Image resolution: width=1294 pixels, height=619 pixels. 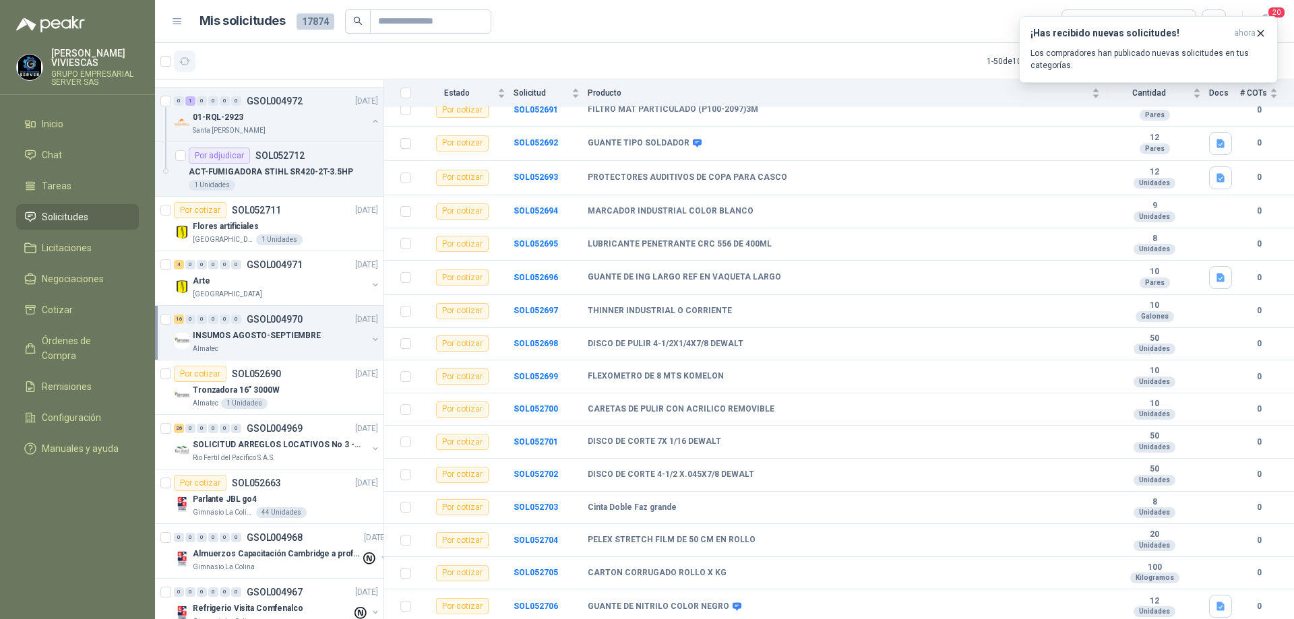 What do you see at coordinates (1155, 138) in the screenshot?
I see `b: 12` at bounding box center [1155, 138].